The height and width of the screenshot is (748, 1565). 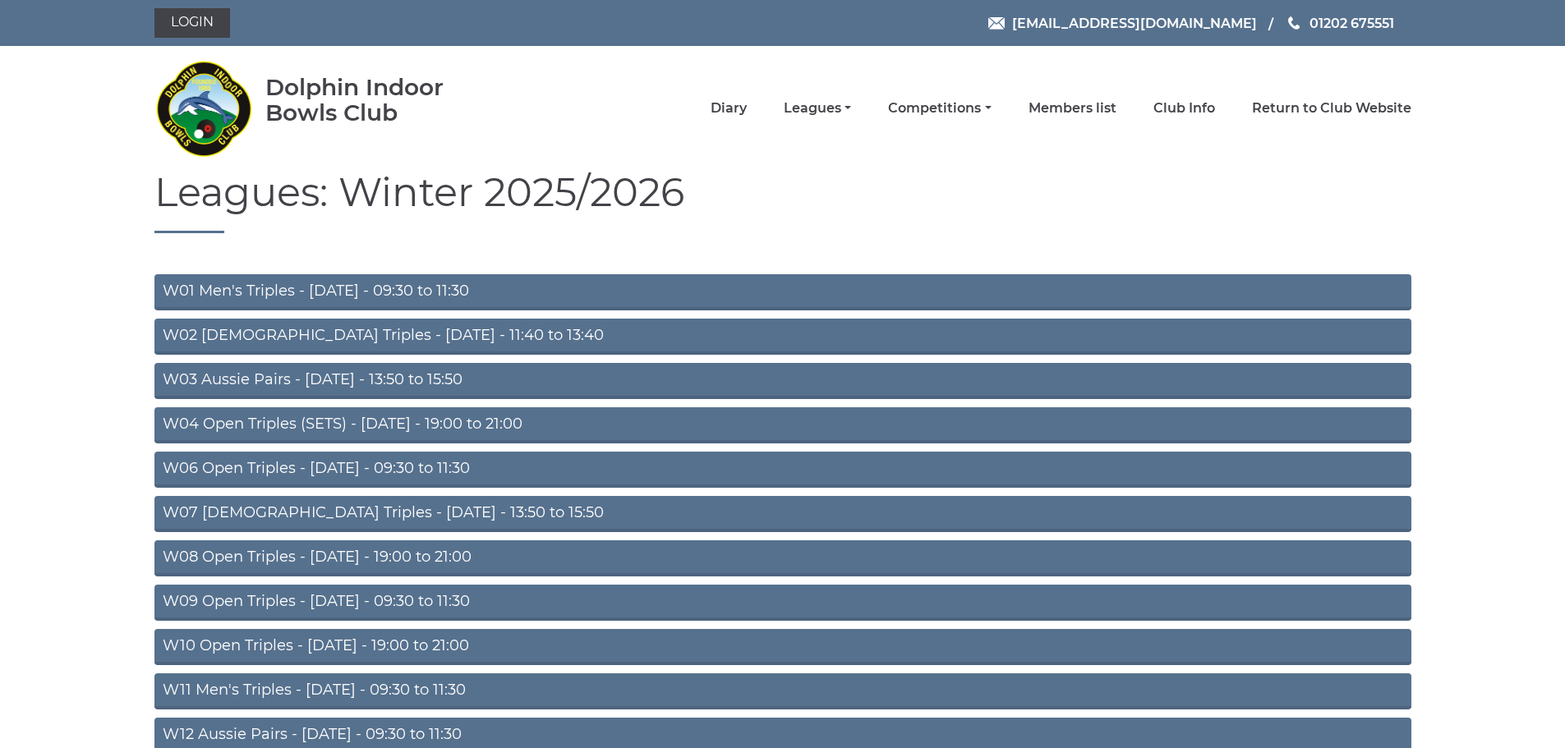 What do you see at coordinates (817, 108) in the screenshot?
I see `a: Leagues` at bounding box center [817, 108].